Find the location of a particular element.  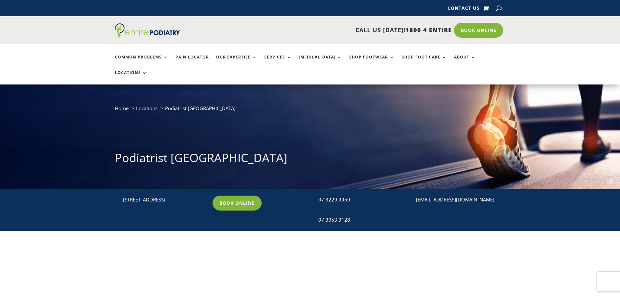

div: 07 3053 3128 is located at coordinates (360, 220).